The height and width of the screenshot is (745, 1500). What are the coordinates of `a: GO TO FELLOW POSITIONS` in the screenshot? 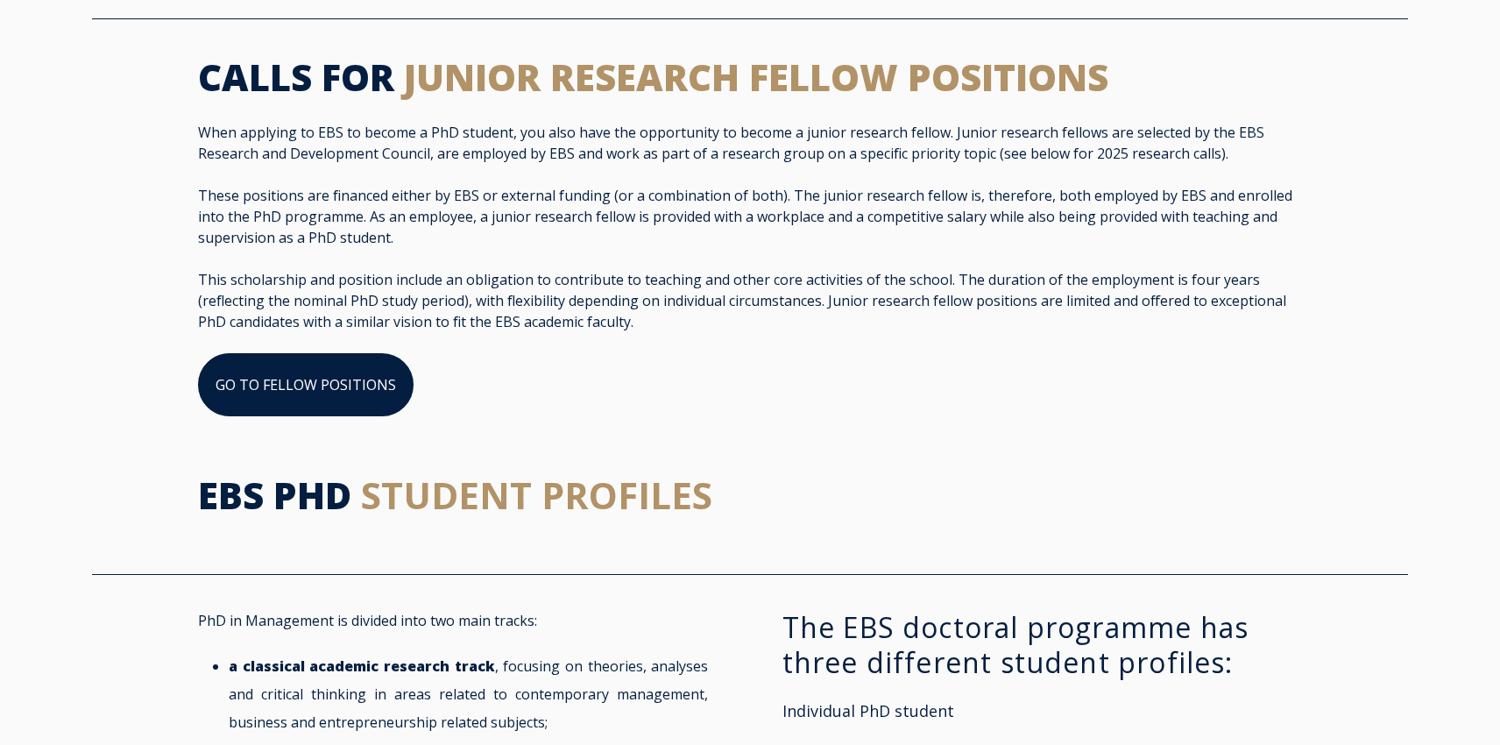 It's located at (306, 385).